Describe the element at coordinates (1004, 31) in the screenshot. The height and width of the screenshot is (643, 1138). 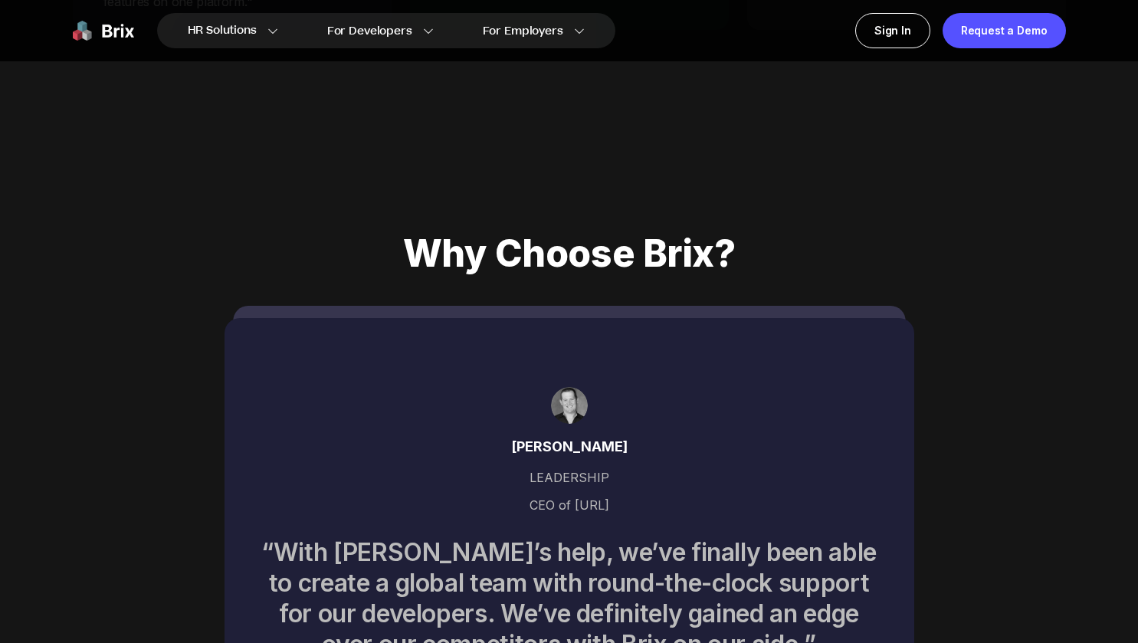
I see `div: Request a Demo` at that location.